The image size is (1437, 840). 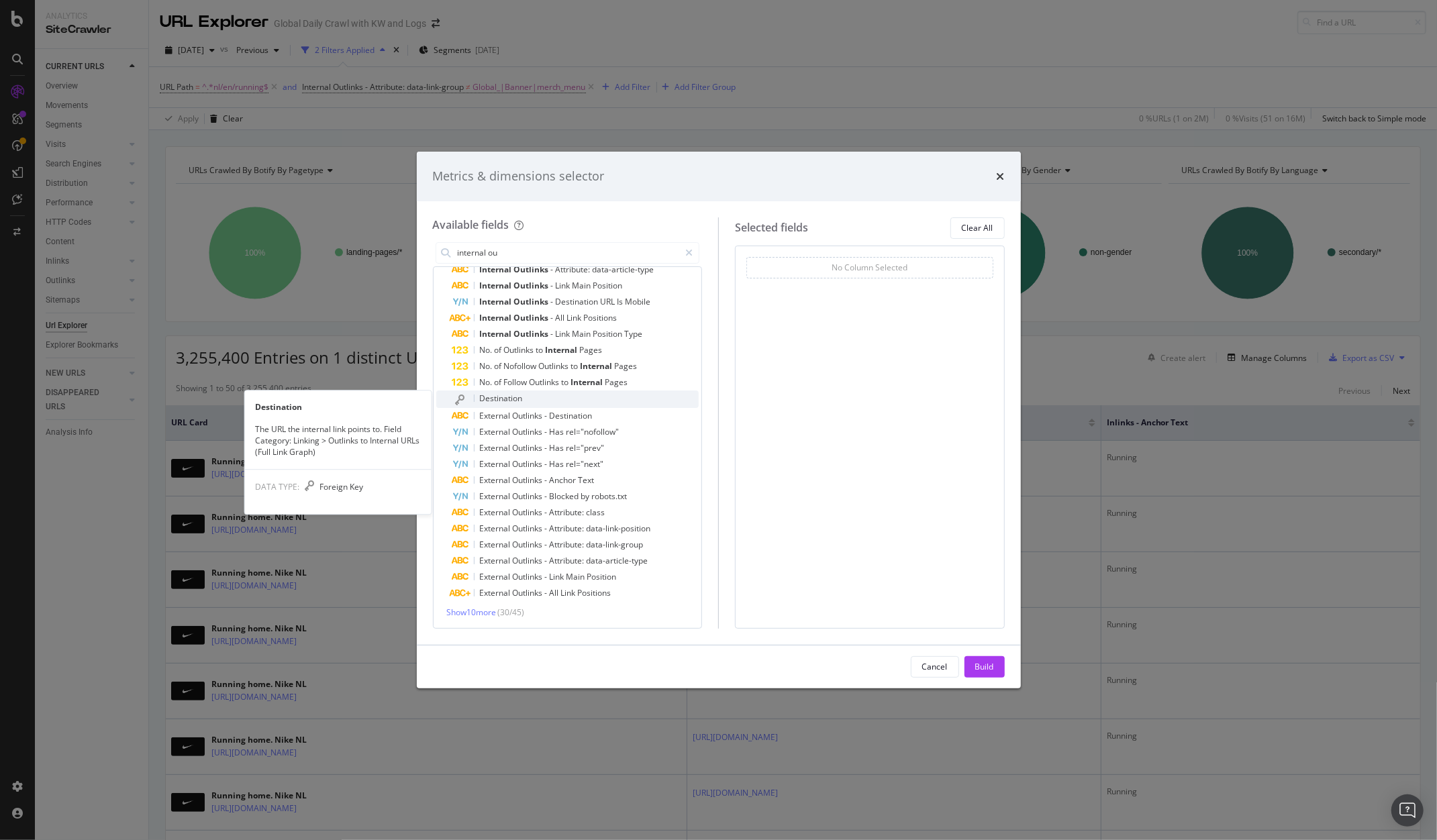 What do you see at coordinates (519, 176) in the screenshot?
I see `div: Metrics & dimensions selector` at bounding box center [519, 176].